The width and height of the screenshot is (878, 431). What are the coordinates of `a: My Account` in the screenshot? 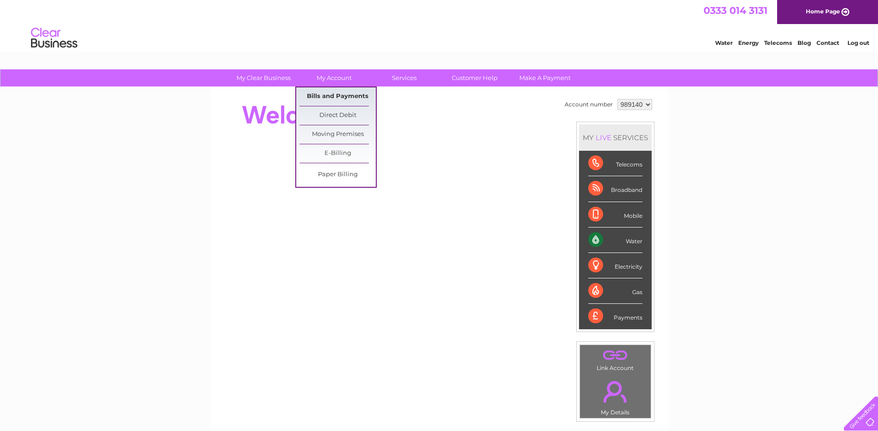 It's located at (334, 78).